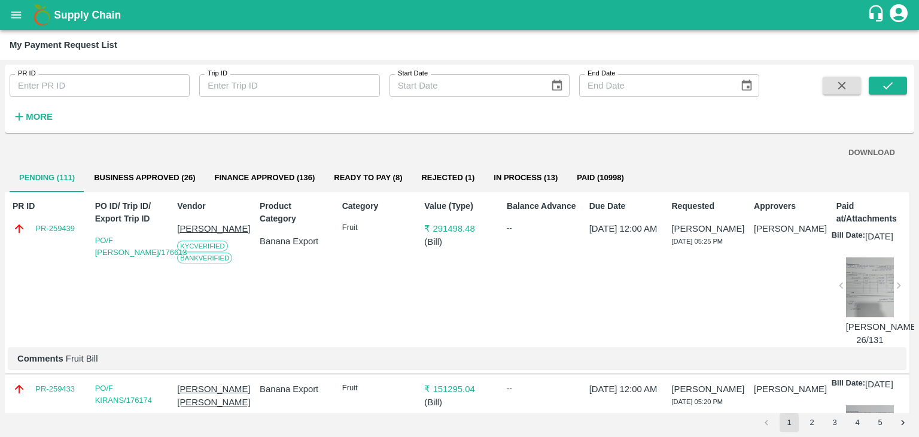  I want to click on button: Pending (111), so click(47, 178).